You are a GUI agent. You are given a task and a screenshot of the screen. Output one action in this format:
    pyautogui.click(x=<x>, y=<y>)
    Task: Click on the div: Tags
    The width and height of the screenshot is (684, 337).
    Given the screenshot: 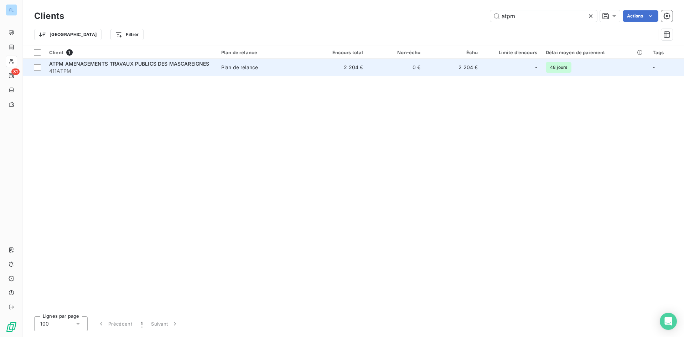 What is the action you would take?
    pyautogui.click(x=666, y=52)
    